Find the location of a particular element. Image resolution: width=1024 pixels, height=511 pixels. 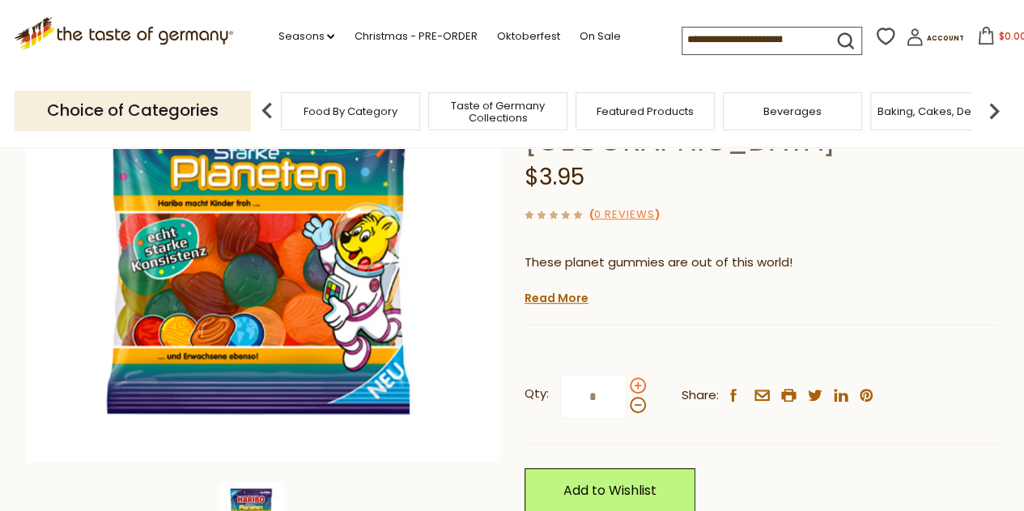

a: On Sale is located at coordinates (599, 36).